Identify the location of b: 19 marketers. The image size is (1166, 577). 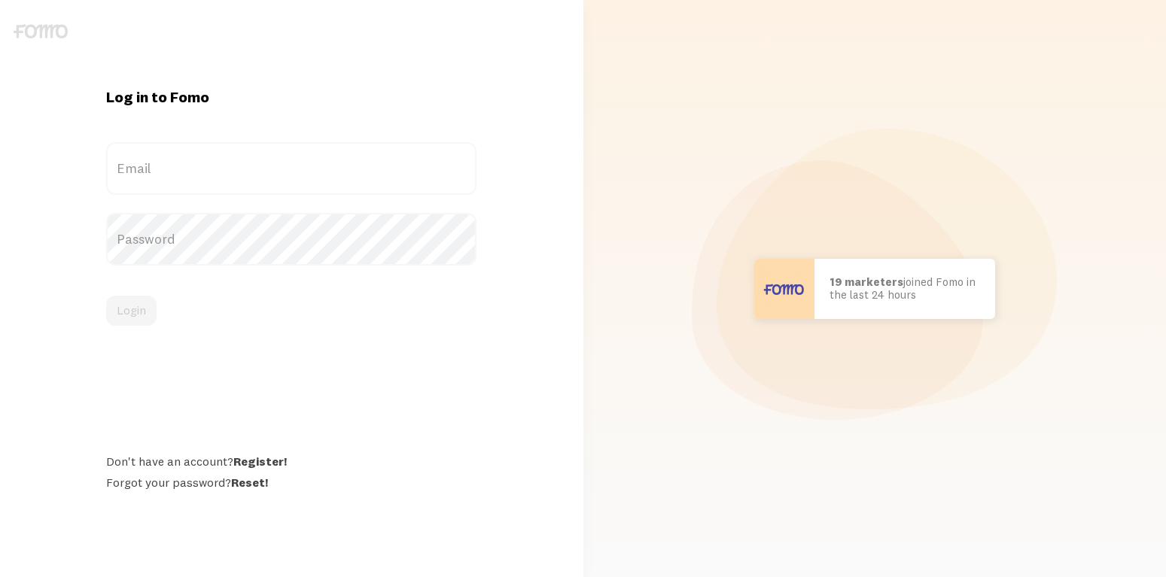
(866, 282).